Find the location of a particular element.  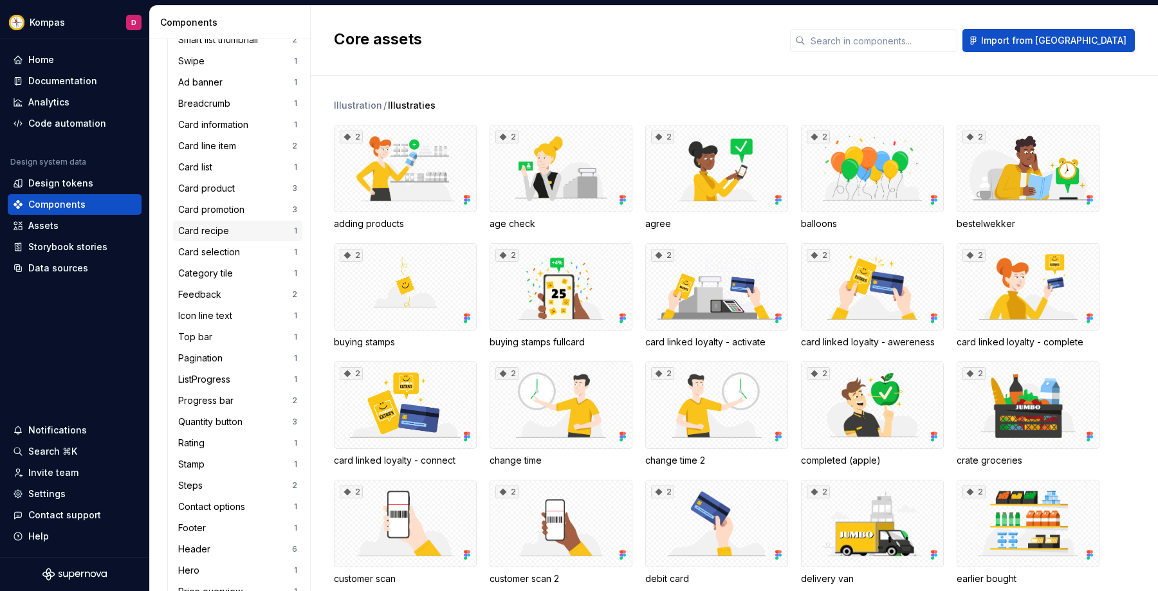

div: D is located at coordinates (134, 23).